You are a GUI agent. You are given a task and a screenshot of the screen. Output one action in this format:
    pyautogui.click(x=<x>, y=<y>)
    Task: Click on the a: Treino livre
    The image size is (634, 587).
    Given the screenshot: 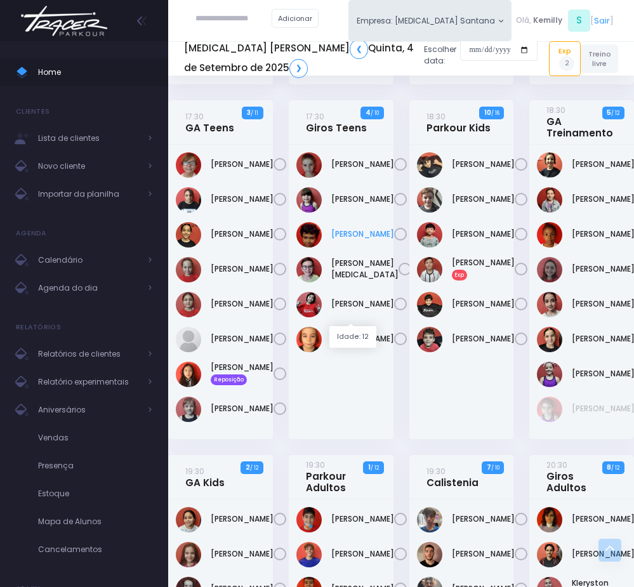 What is the action you would take?
    pyautogui.click(x=599, y=58)
    